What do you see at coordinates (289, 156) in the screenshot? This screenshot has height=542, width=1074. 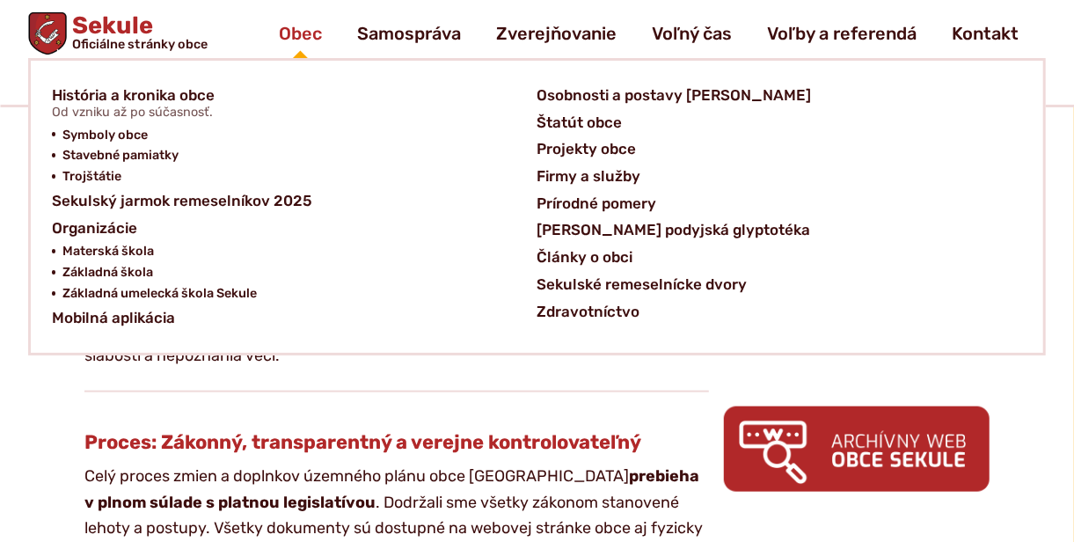 I see `a: Stavebné pamiatky` at bounding box center [289, 156].